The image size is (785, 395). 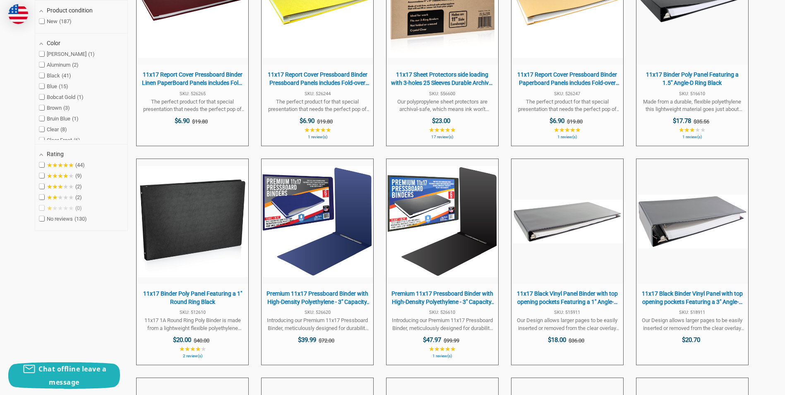 I want to click on span: Rating, so click(x=55, y=154).